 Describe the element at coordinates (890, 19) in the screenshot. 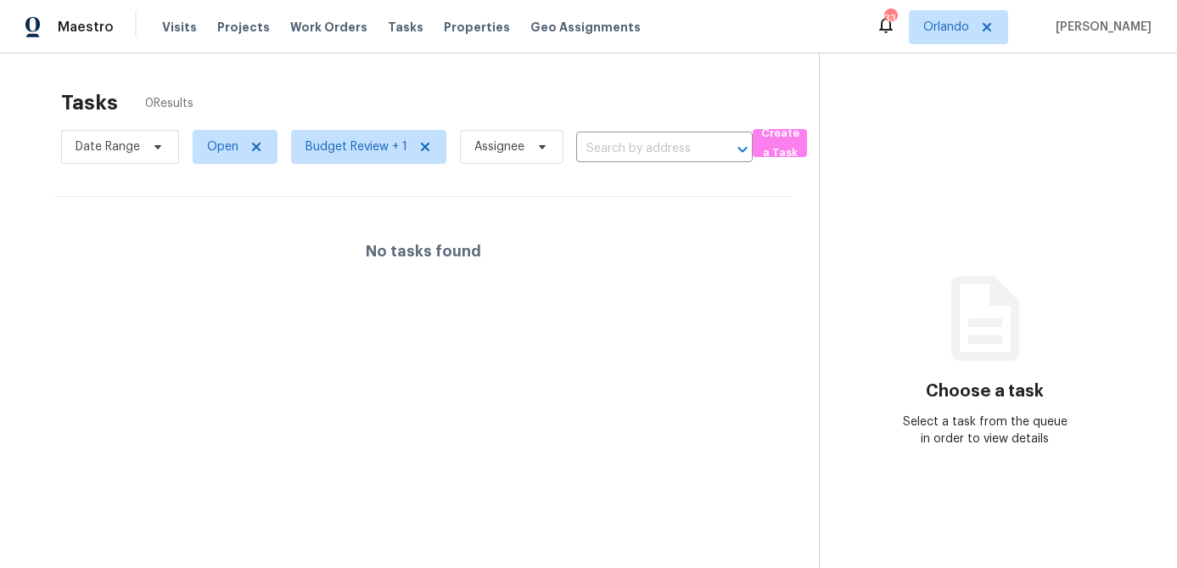

I see `div: 33` at that location.